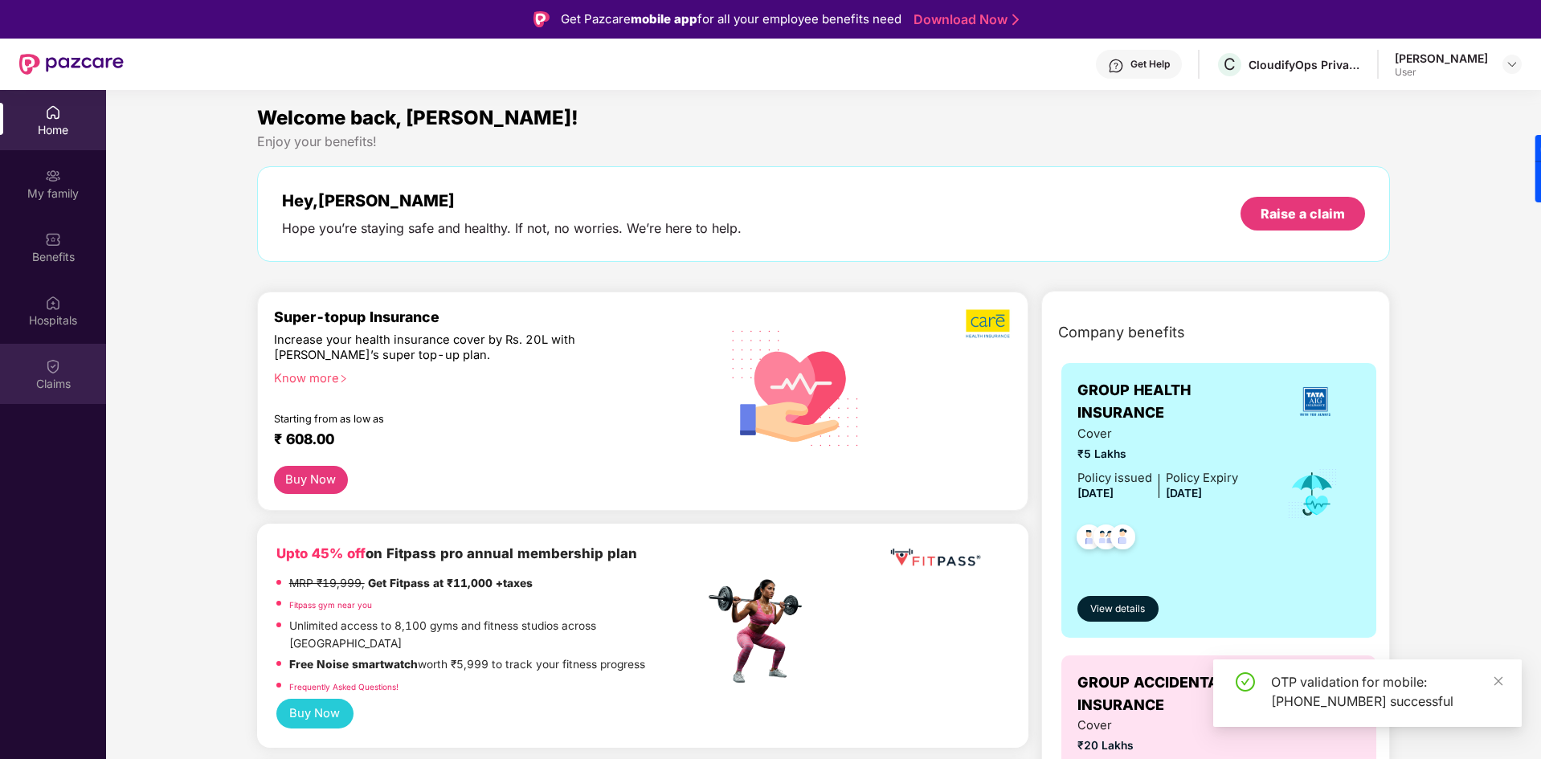 The image size is (1541, 759). Describe the element at coordinates (327, 583) in the screenshot. I see `del: MRP ₹19,999,` at that location.